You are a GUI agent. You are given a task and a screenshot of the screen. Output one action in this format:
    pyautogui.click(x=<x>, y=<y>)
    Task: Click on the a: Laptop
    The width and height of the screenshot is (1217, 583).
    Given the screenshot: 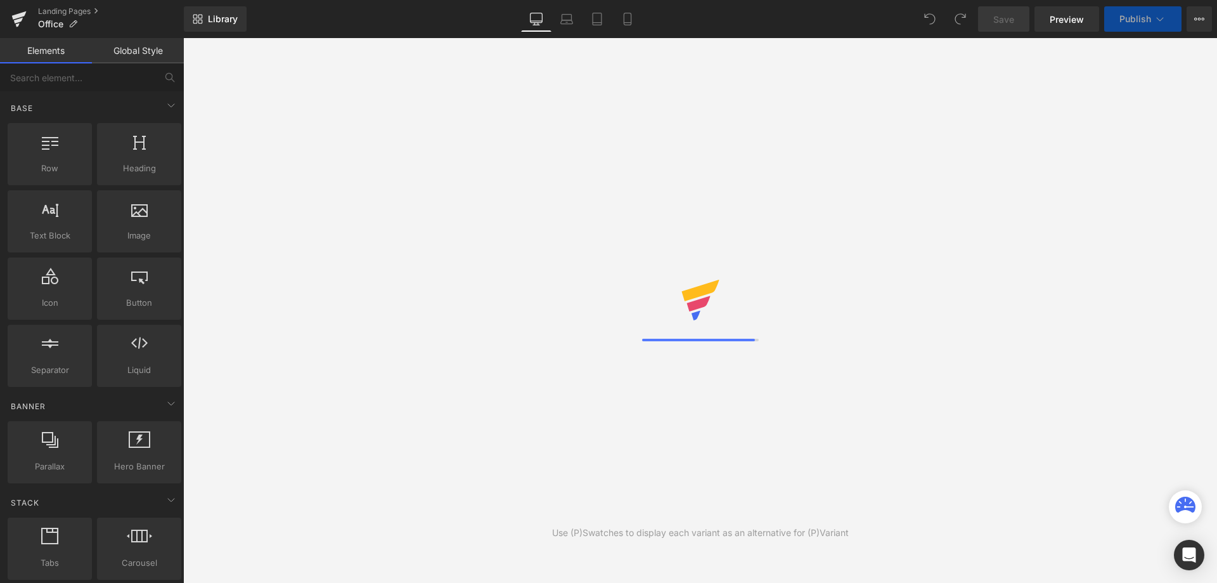 What is the action you would take?
    pyautogui.click(x=567, y=19)
    